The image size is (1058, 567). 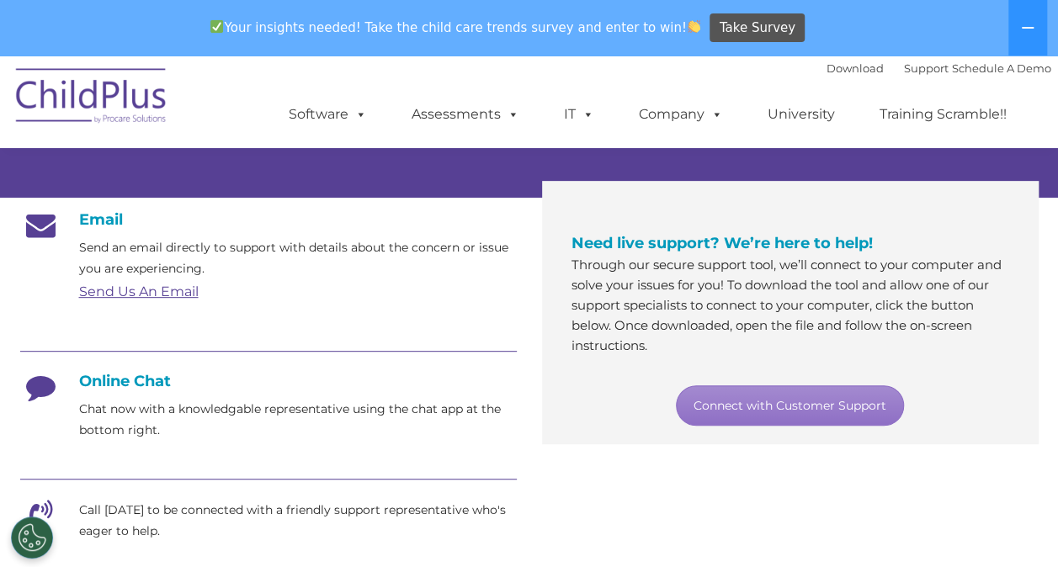 I want to click on a: Assessments, so click(x=466, y=114).